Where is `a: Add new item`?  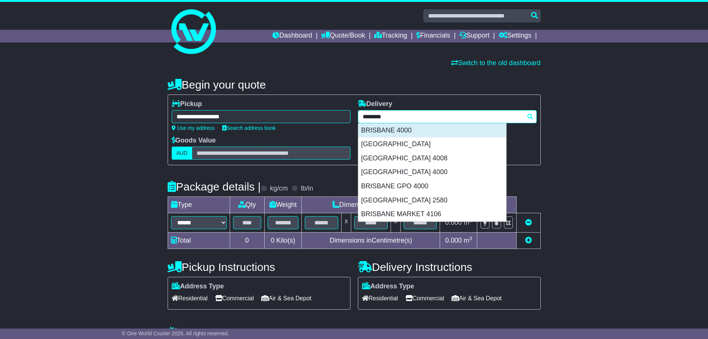
a: Add new item is located at coordinates (529, 240).